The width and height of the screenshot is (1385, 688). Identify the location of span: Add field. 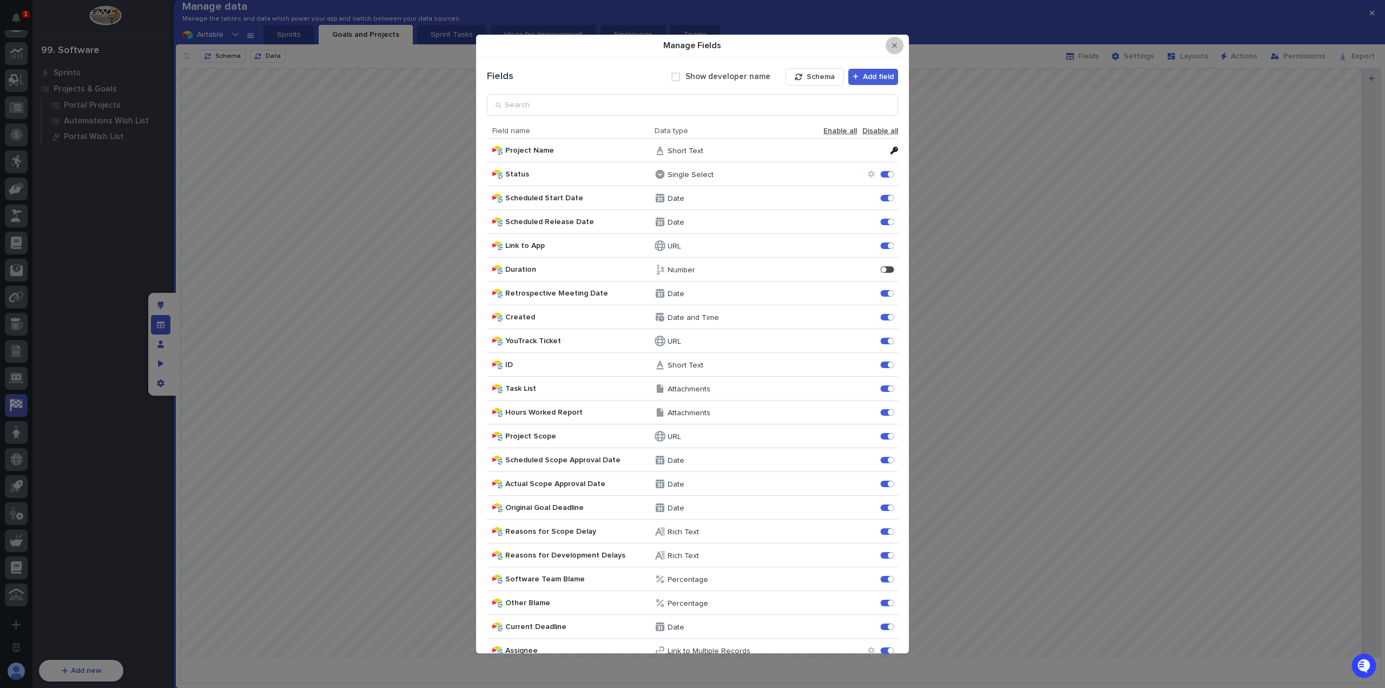
(878, 77).